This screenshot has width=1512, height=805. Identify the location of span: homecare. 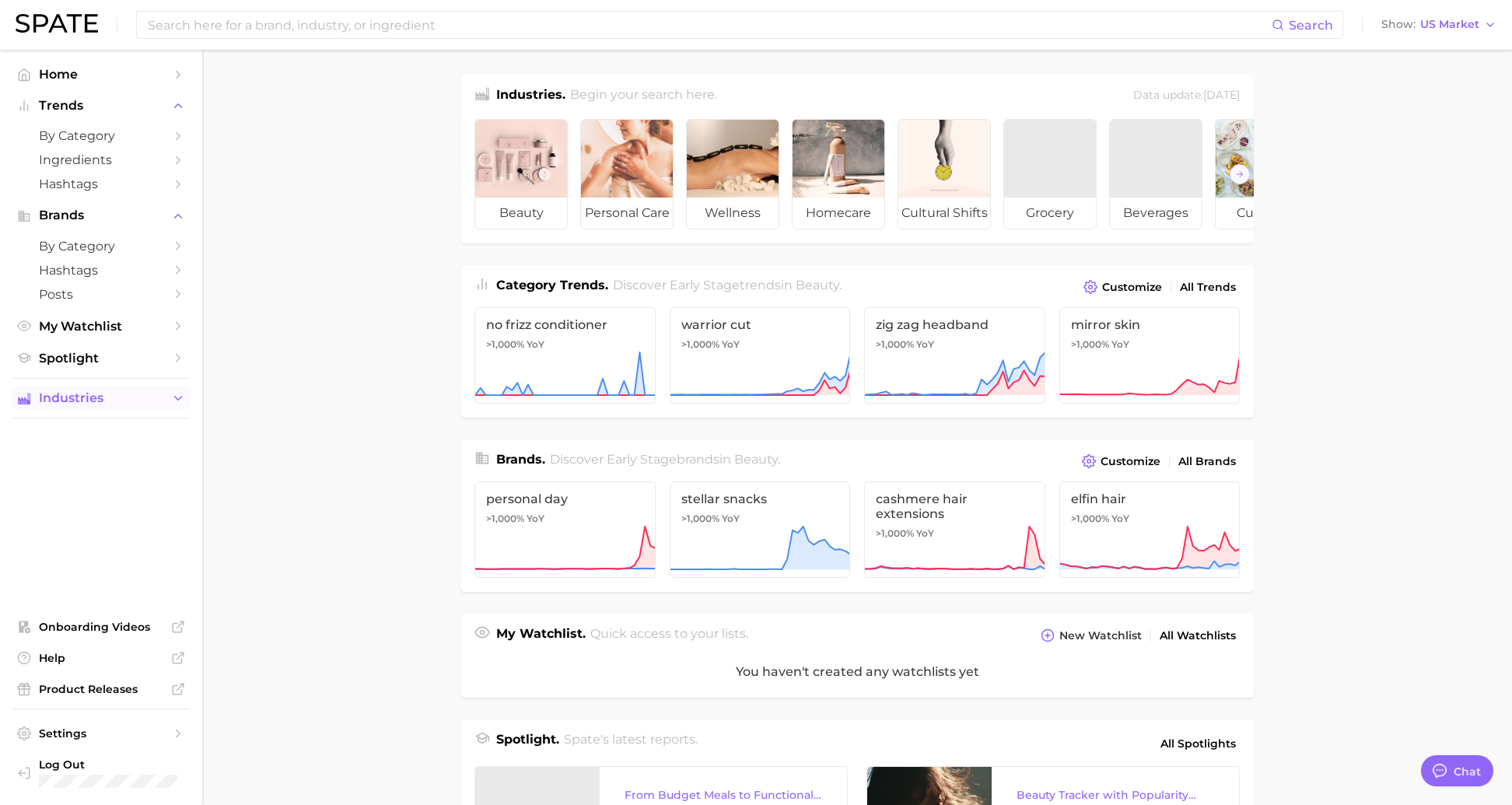
(839, 213).